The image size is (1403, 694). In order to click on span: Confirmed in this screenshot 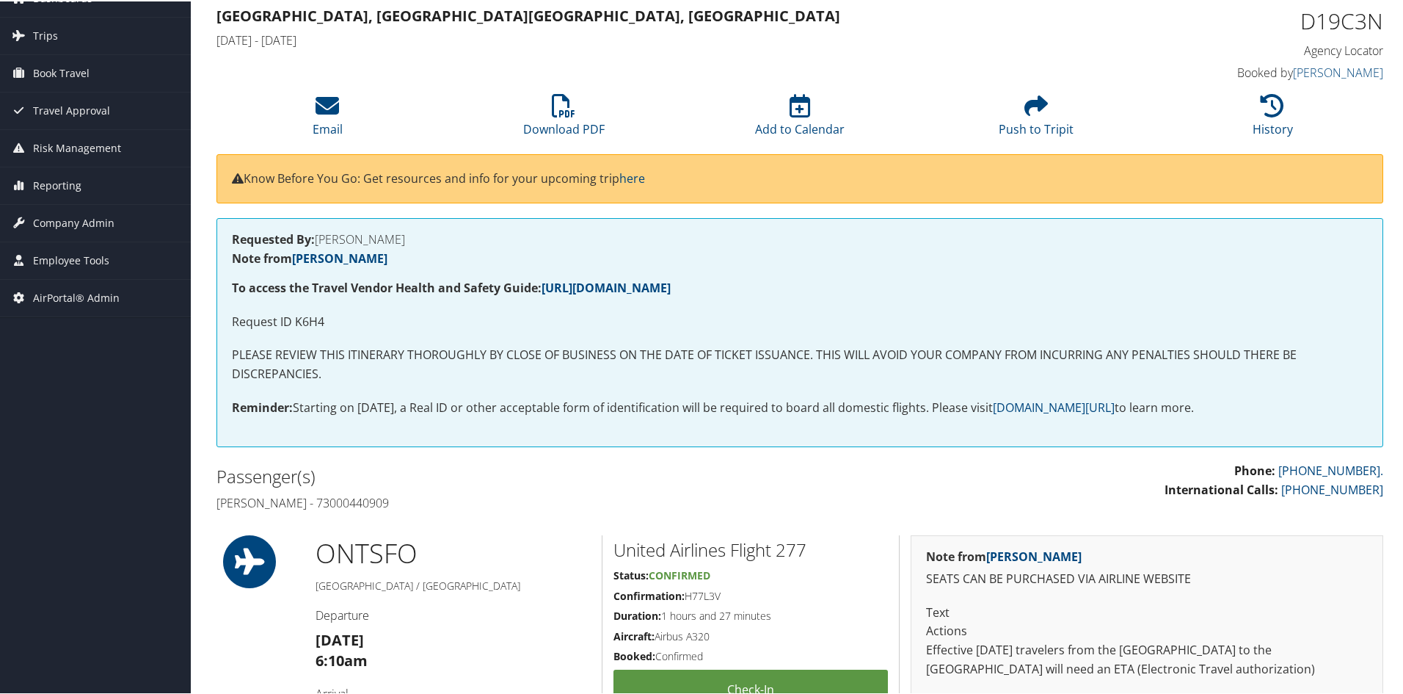, I will do `click(680, 573)`.